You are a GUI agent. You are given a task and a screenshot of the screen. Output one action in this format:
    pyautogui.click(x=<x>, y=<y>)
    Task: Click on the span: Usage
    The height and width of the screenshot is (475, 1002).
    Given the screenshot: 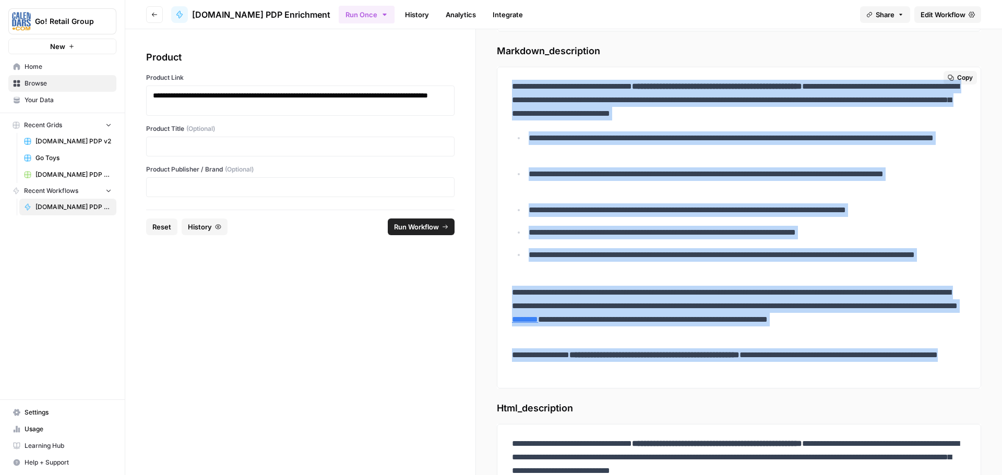 What is the action you would take?
    pyautogui.click(x=68, y=430)
    